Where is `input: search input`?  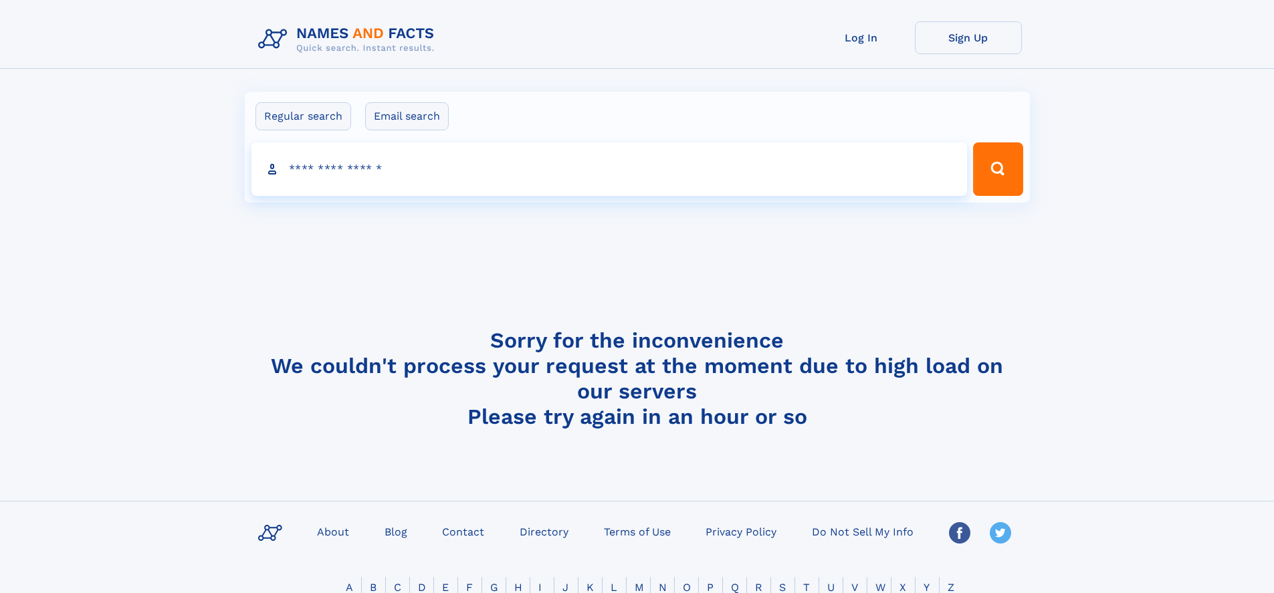
input: search input is located at coordinates (609, 169).